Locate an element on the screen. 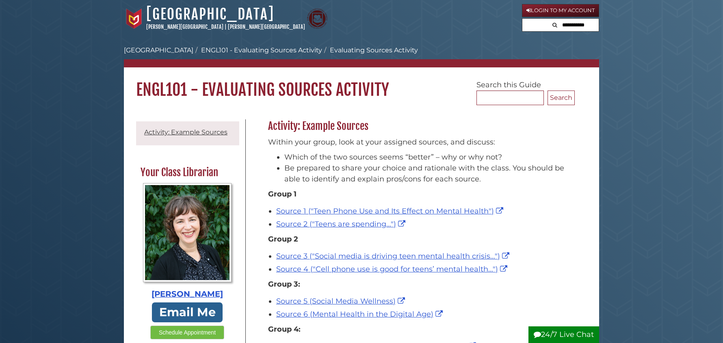 This screenshot has height=343, width=723. strong: Group 4: is located at coordinates (284, 329).